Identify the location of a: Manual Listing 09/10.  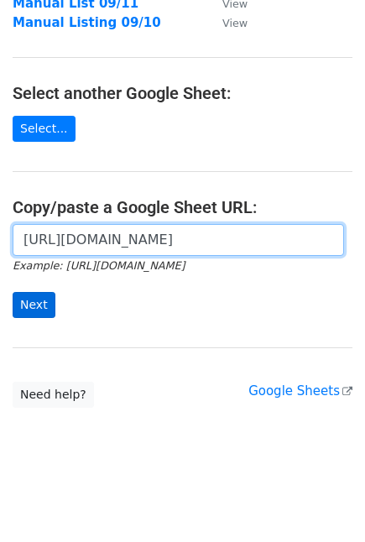
(86, 23).